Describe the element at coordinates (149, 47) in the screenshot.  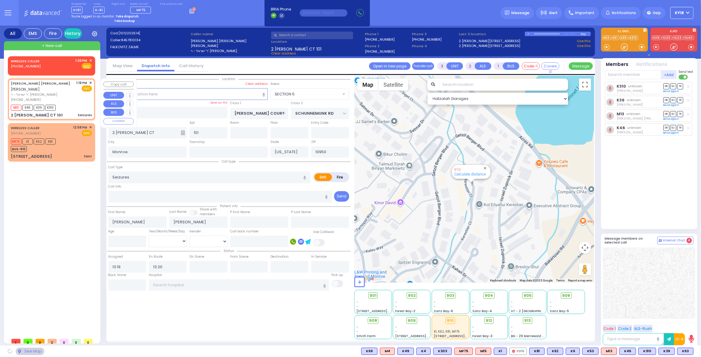
I see `label: FALKOVITZ ZALME` at that location.